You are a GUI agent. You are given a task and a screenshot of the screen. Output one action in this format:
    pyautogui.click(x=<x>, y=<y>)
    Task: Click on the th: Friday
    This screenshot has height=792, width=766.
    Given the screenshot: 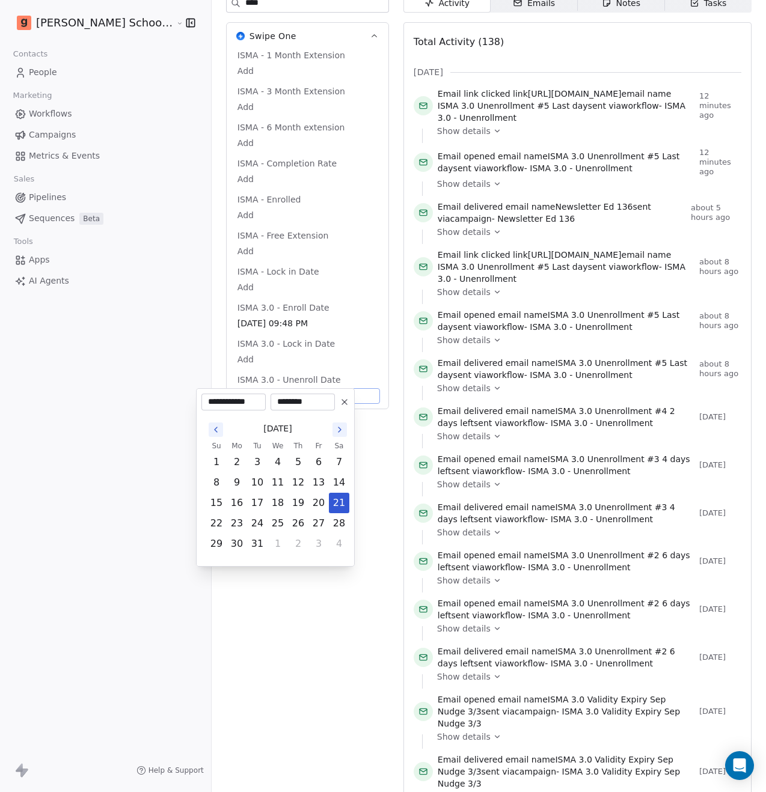 What is the action you would take?
    pyautogui.click(x=319, y=446)
    